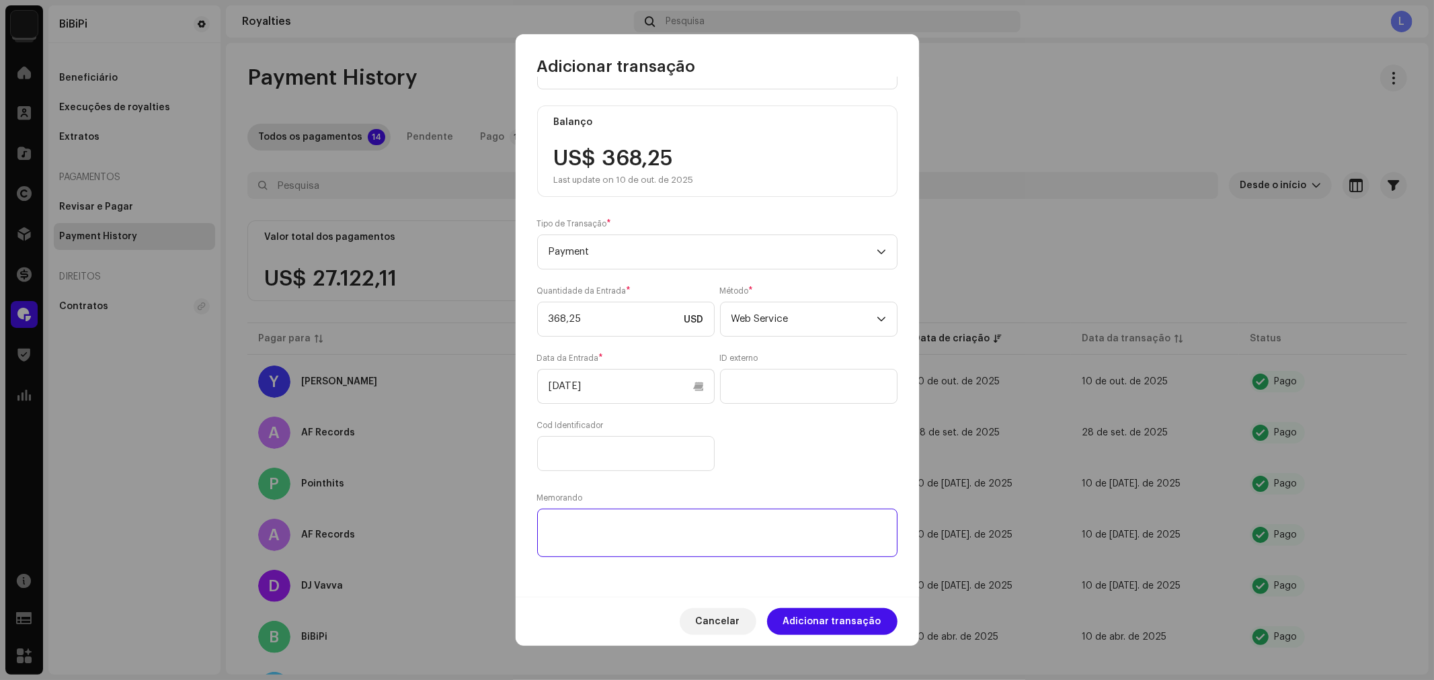 This screenshot has height=680, width=1434. I want to click on div: Last update on 10 de out. de 2025, so click(624, 180).